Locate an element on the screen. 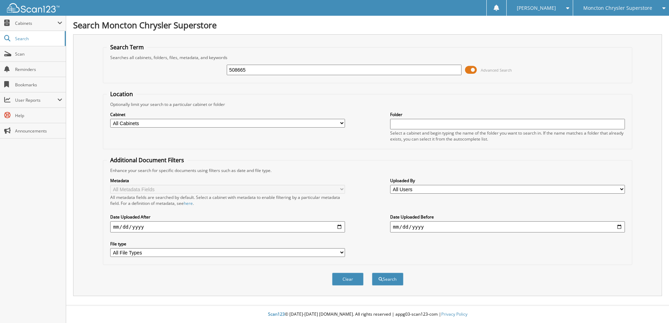 Image resolution: width=669 pixels, height=323 pixels. legend: Search Term is located at coordinates (127, 47).